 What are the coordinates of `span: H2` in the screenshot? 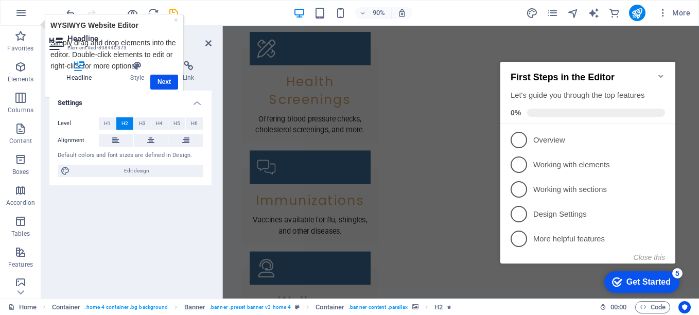 It's located at (125, 124).